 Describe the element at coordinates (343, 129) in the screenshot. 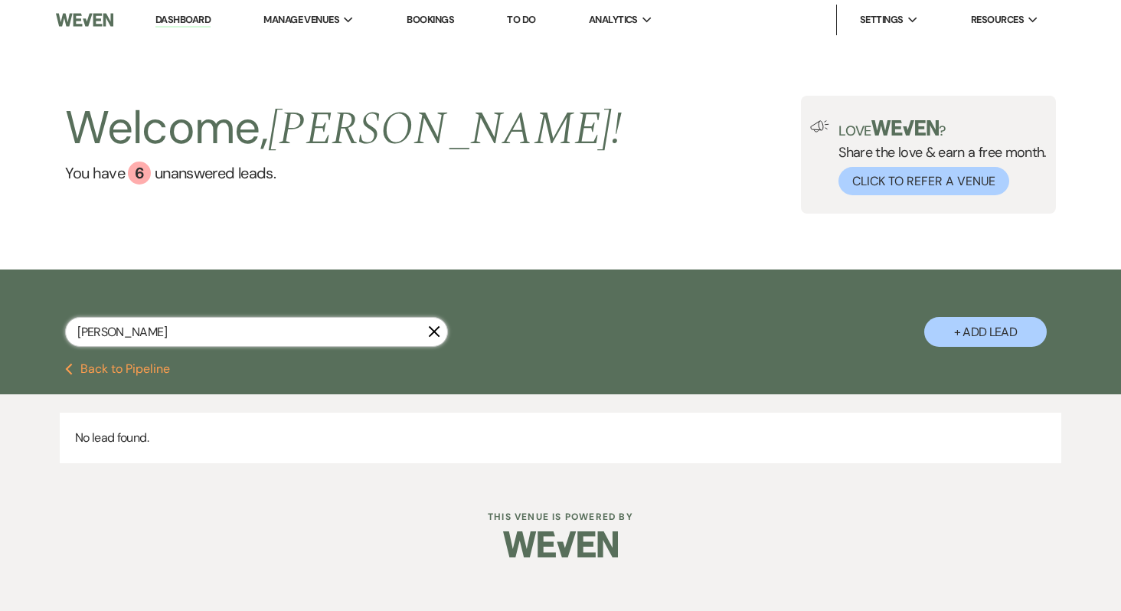

I see `h2: Welcome,` at that location.